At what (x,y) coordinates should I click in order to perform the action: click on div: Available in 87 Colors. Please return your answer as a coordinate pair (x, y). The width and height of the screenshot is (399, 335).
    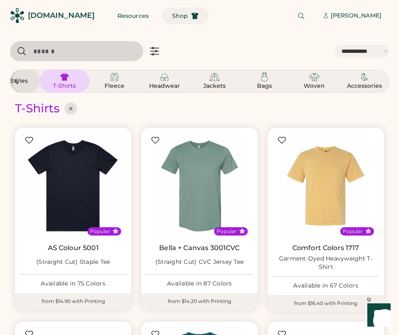
    Looking at the image, I should click on (199, 284).